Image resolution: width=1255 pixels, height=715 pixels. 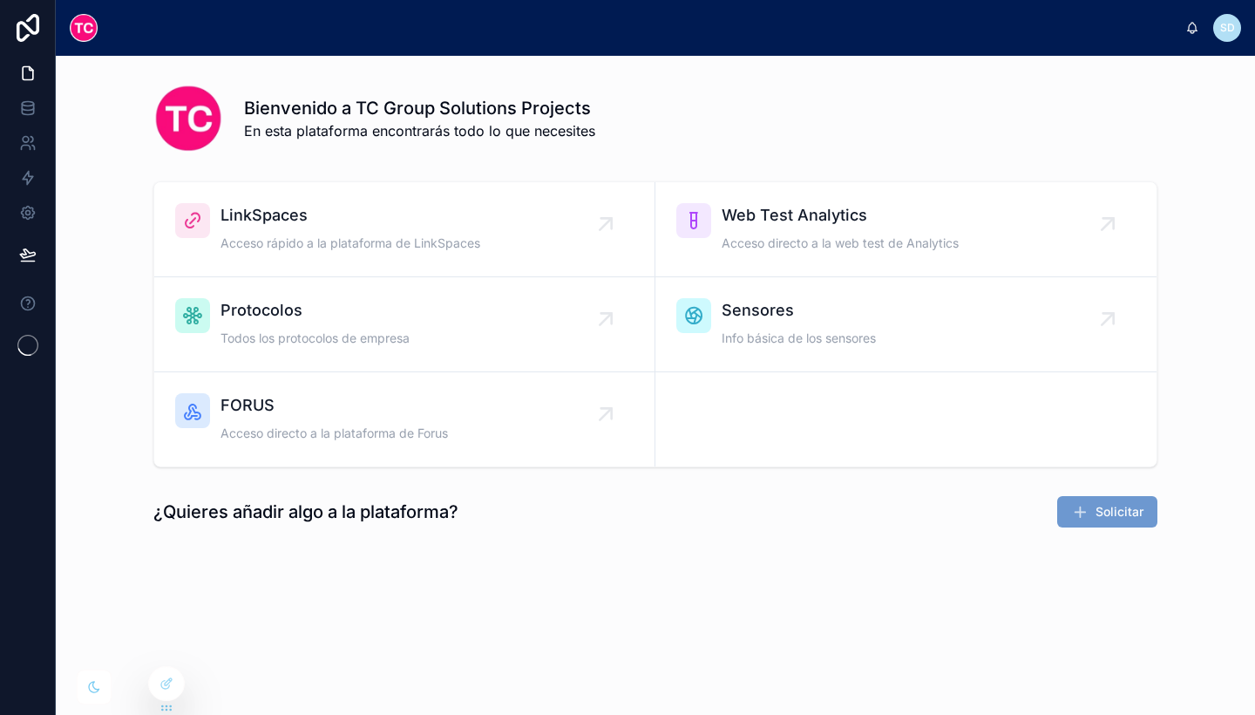 What do you see at coordinates (404, 229) in the screenshot?
I see `a: LinkSpacesAcceso rápido a la plataforma de LinkSpaces` at bounding box center [404, 229].